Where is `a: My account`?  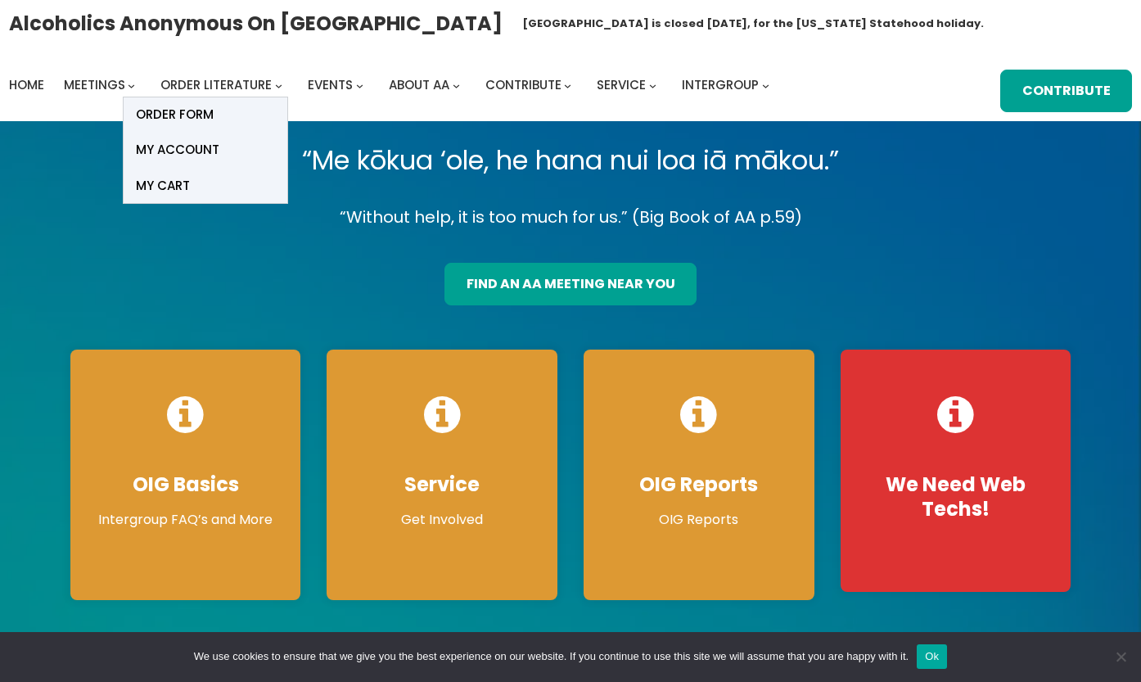
a: My account is located at coordinates (206, 150).